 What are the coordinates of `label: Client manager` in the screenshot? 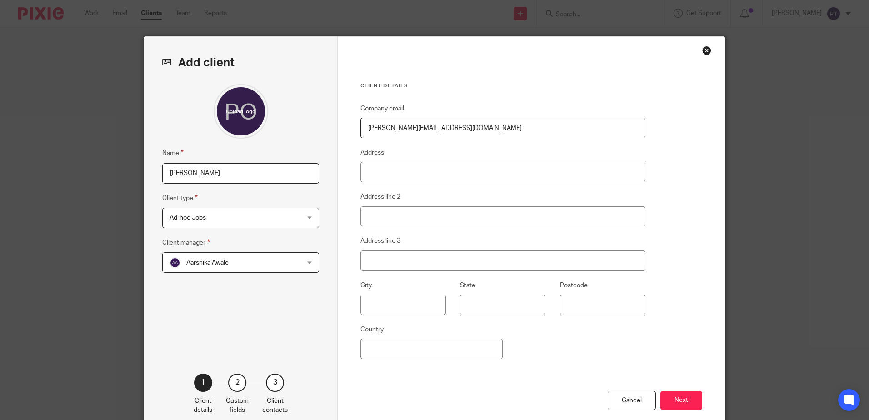 It's located at (186, 242).